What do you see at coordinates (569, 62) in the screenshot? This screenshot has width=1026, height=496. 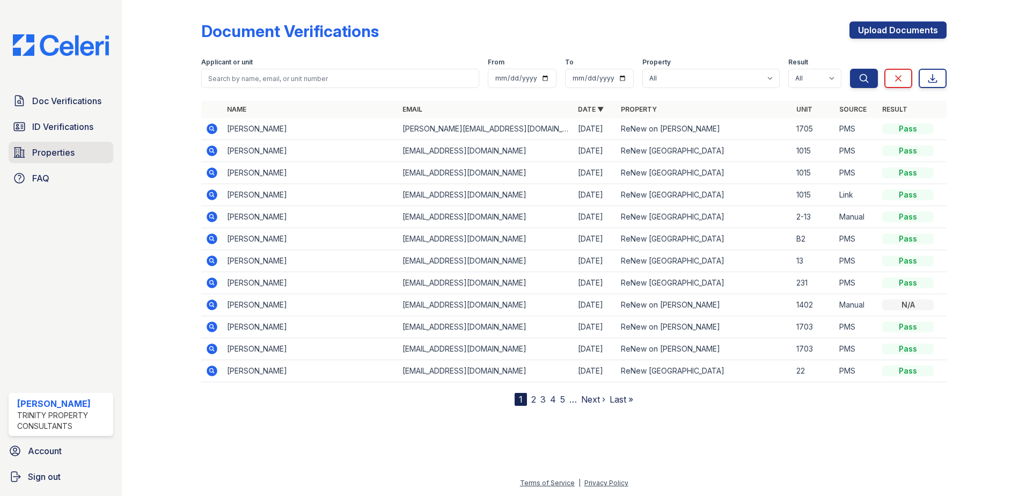 I see `label: To` at bounding box center [569, 62].